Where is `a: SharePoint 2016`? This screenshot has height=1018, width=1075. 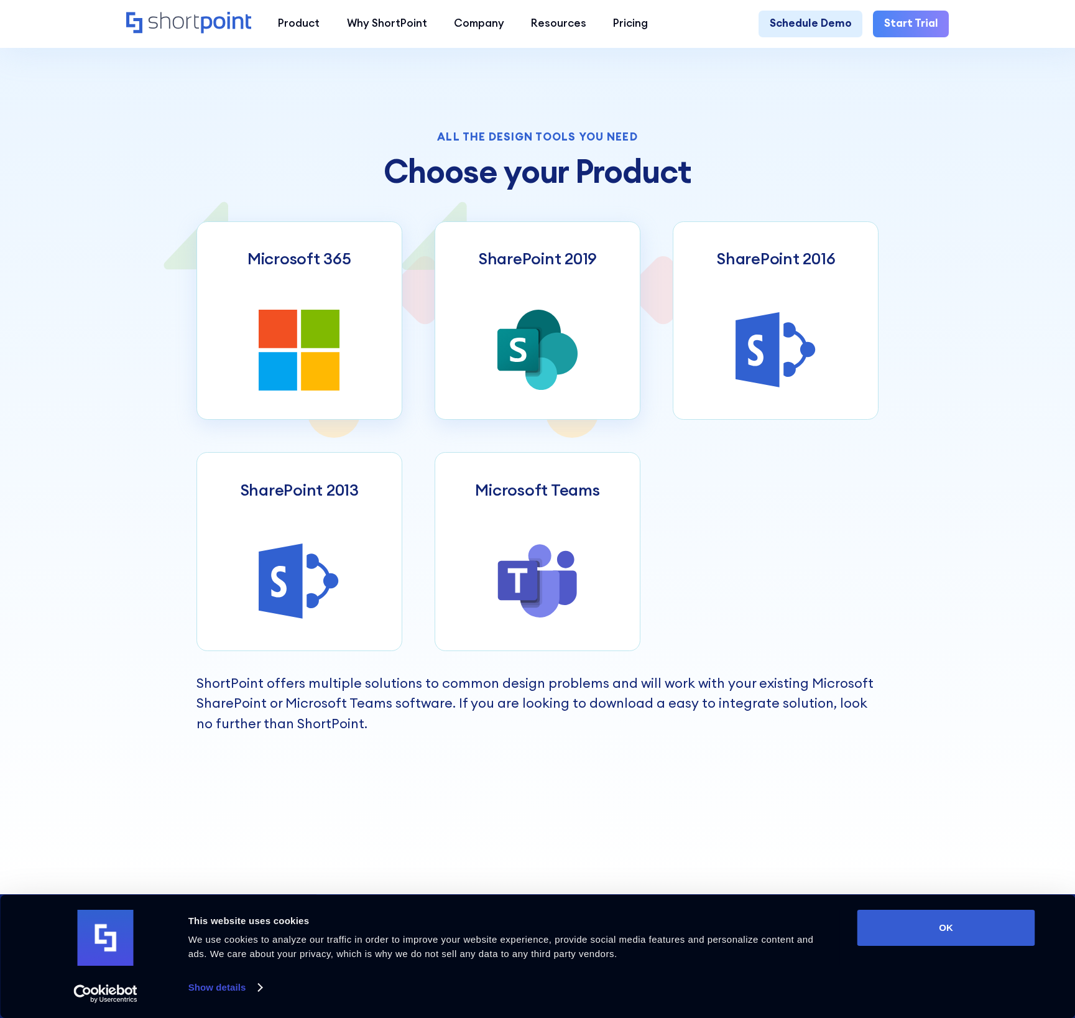 a: SharePoint 2016 is located at coordinates (776, 321).